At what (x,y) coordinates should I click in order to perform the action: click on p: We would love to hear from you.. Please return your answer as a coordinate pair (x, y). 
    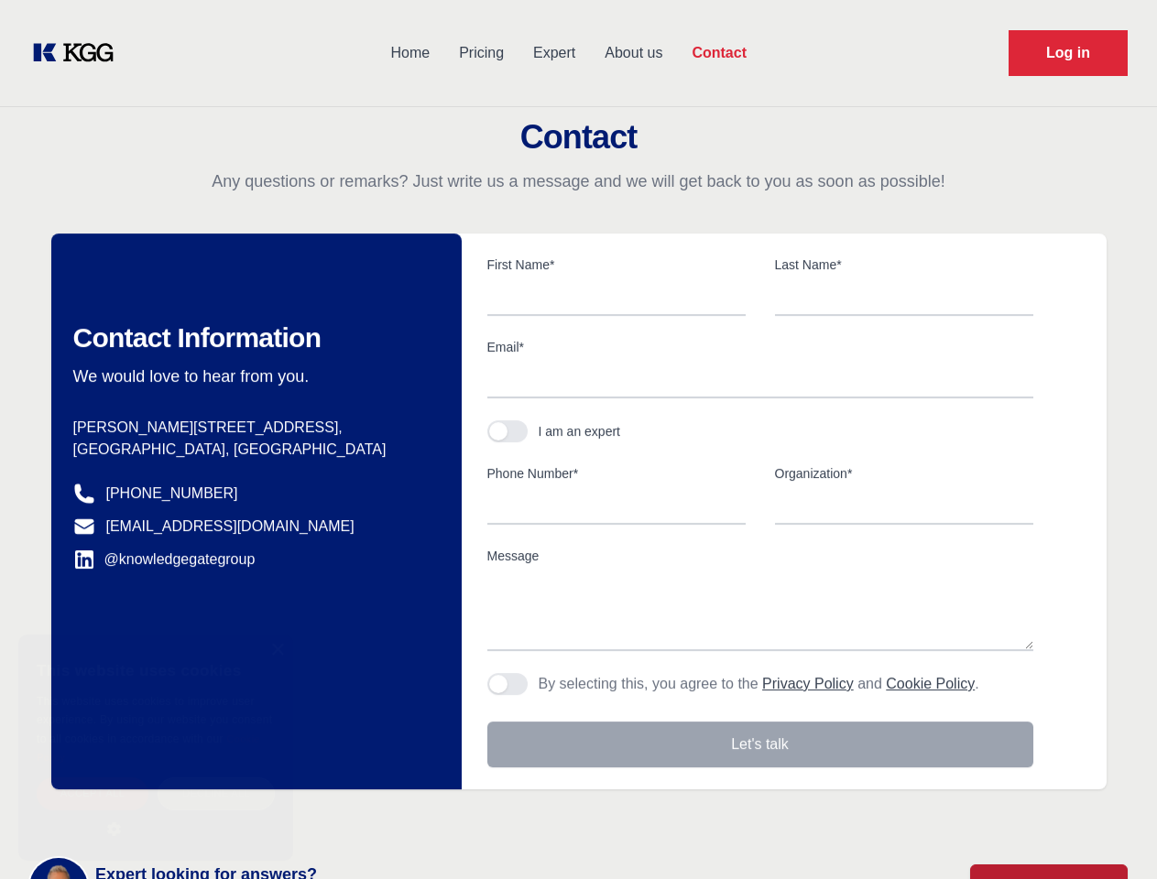
    Looking at the image, I should click on (253, 376).